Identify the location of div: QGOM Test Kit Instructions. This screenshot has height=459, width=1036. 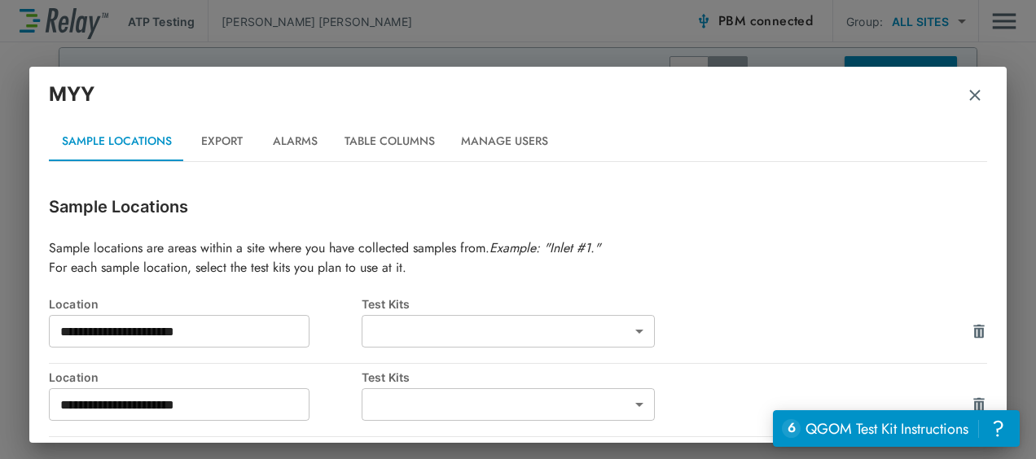
(114, 19).